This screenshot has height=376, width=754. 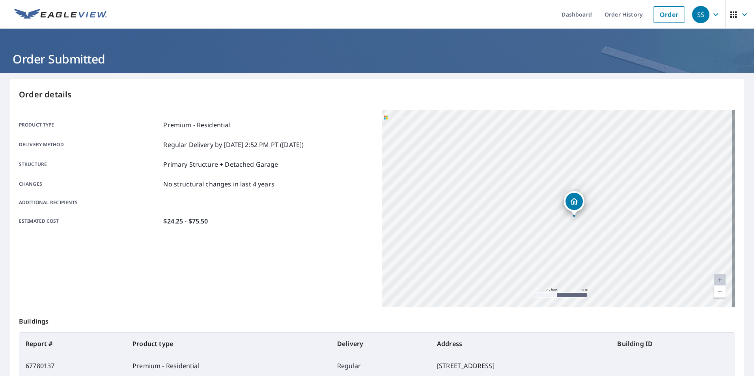 What do you see at coordinates (669, 15) in the screenshot?
I see `a: Order` at bounding box center [669, 15].